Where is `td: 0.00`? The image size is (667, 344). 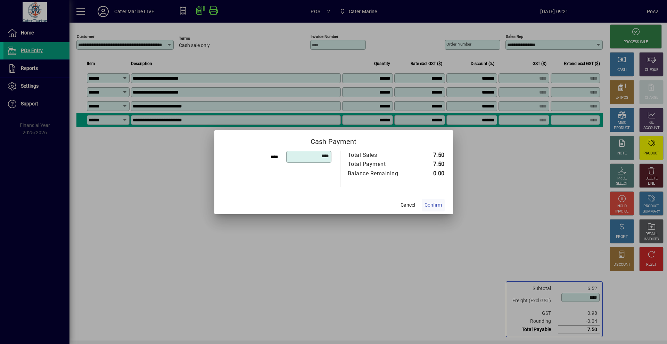
td: 0.00 is located at coordinates (429, 173).